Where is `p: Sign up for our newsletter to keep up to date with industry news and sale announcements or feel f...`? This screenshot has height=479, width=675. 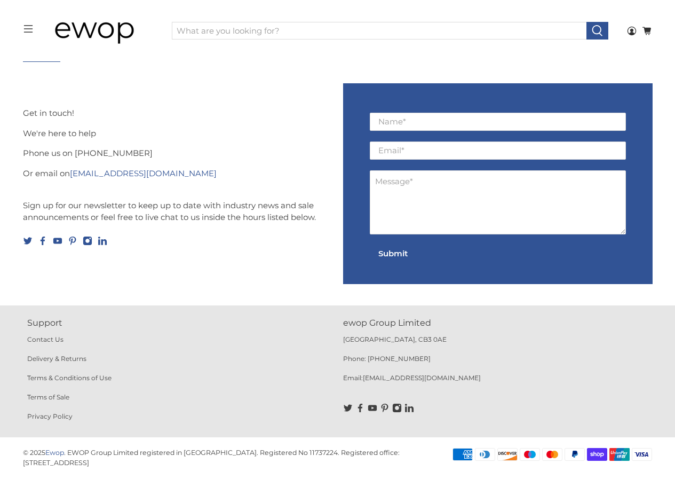 p: Sign up for our newsletter to keep up to date with industry news and sale announcements or feel f... is located at coordinates (178, 205).